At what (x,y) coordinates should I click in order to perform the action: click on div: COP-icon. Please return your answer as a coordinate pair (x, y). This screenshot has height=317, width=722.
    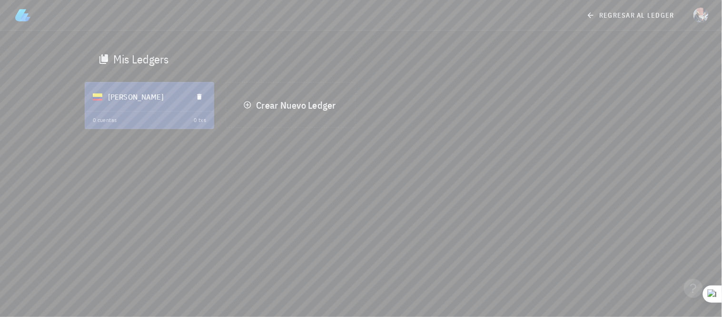
    Looking at the image, I should click on (98, 97).